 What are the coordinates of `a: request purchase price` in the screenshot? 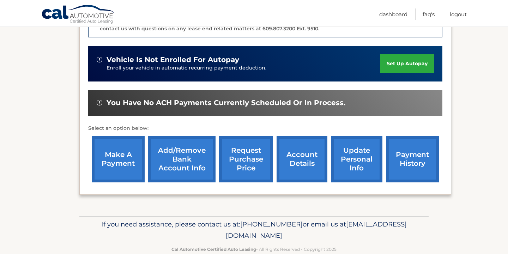 It's located at (246, 159).